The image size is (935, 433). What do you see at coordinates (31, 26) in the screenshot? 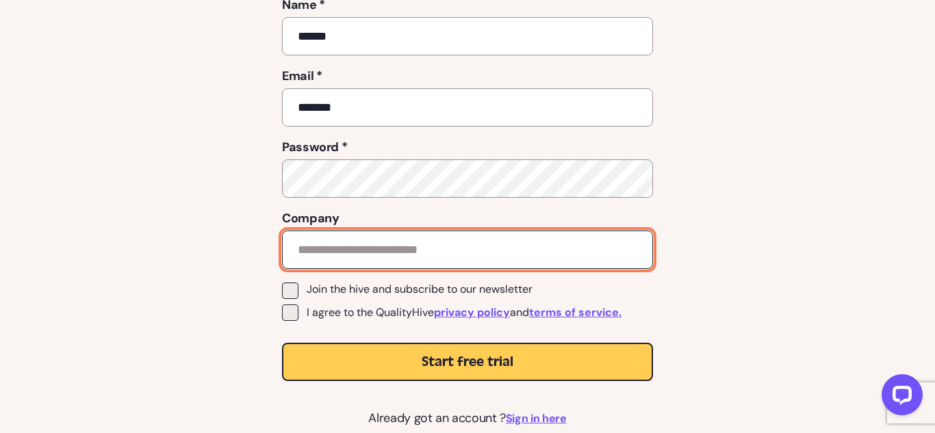
I see `button: Open LiveChat chat widget` at bounding box center [31, 26].